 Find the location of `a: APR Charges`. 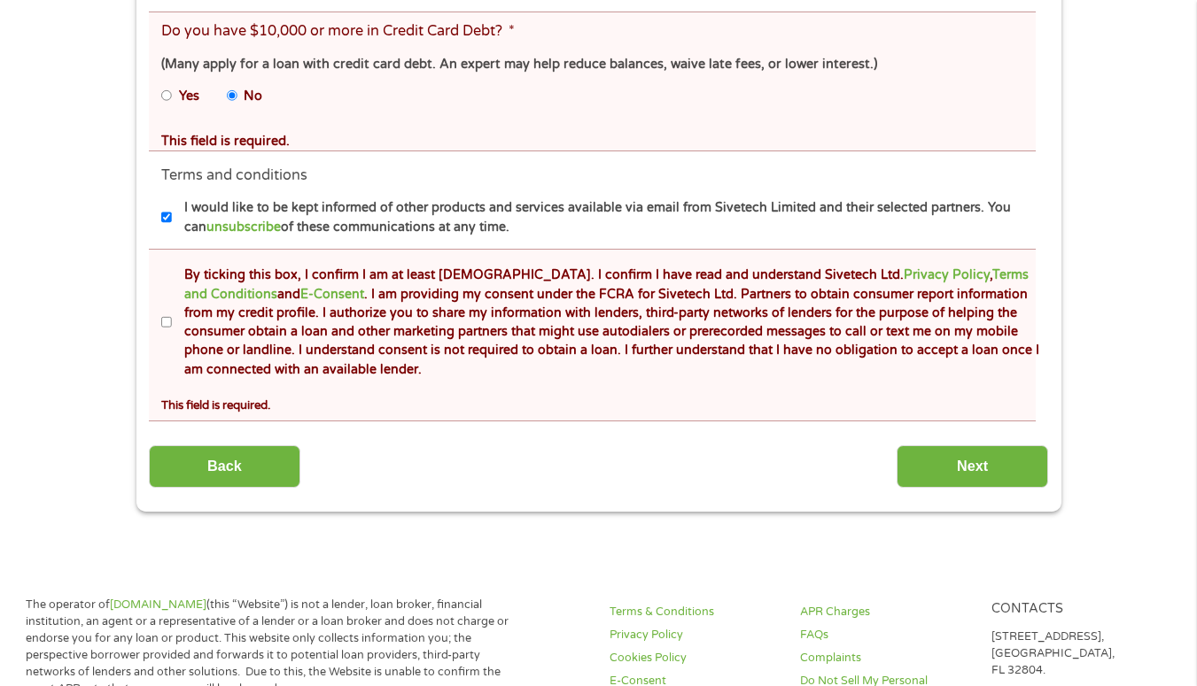

a: APR Charges is located at coordinates (884, 612).